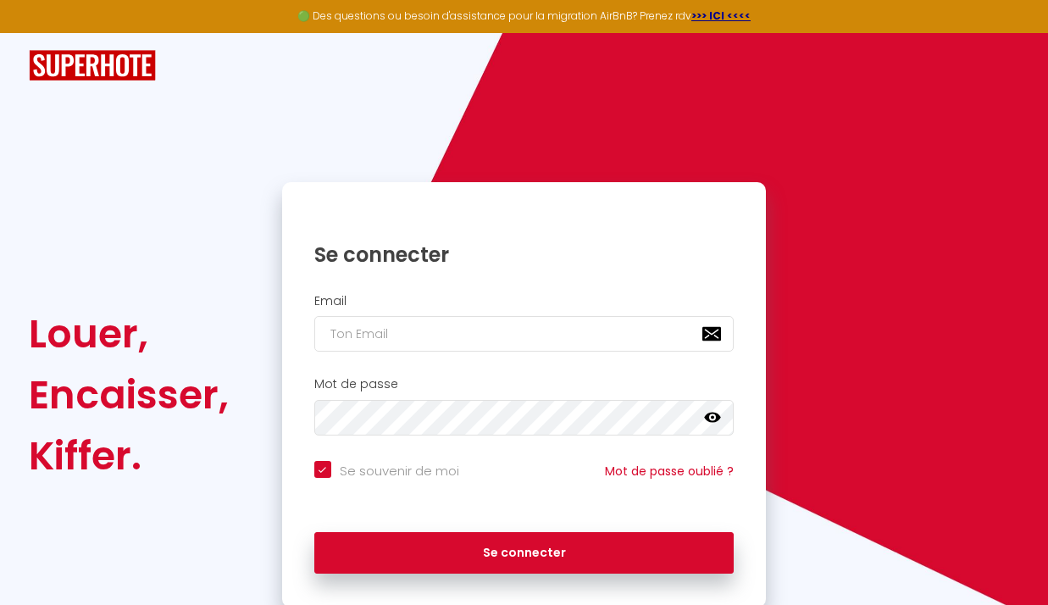 Image resolution: width=1048 pixels, height=605 pixels. Describe the element at coordinates (524, 384) in the screenshot. I see `h2: Mot de passe` at that location.